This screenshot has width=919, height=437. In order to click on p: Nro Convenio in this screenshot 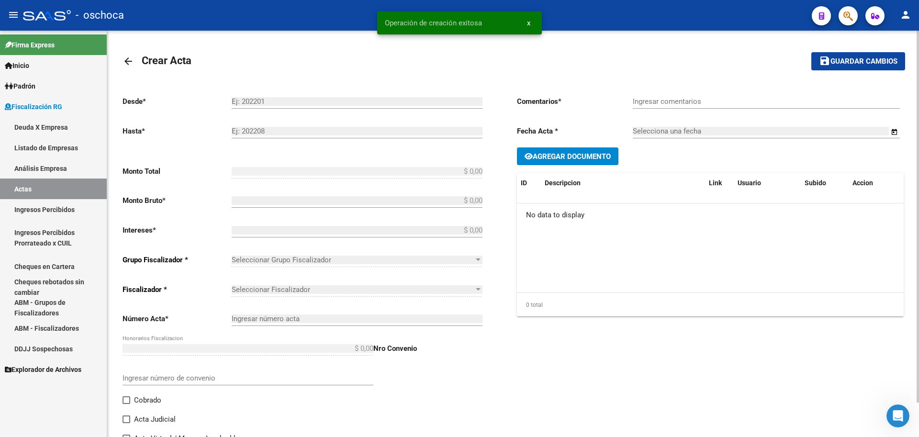, I will do `click(428, 348)`.